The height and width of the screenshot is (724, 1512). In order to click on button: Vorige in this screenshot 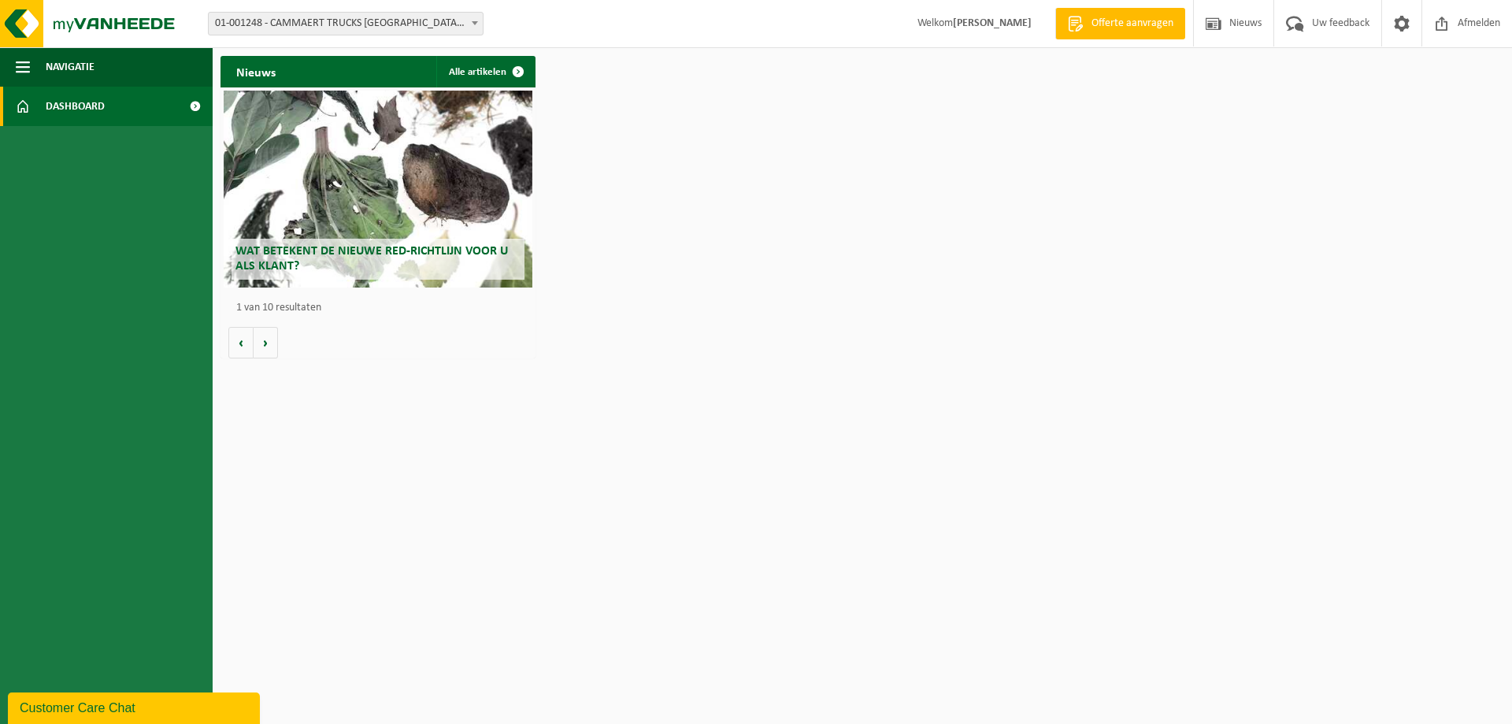, I will do `click(241, 343)`.